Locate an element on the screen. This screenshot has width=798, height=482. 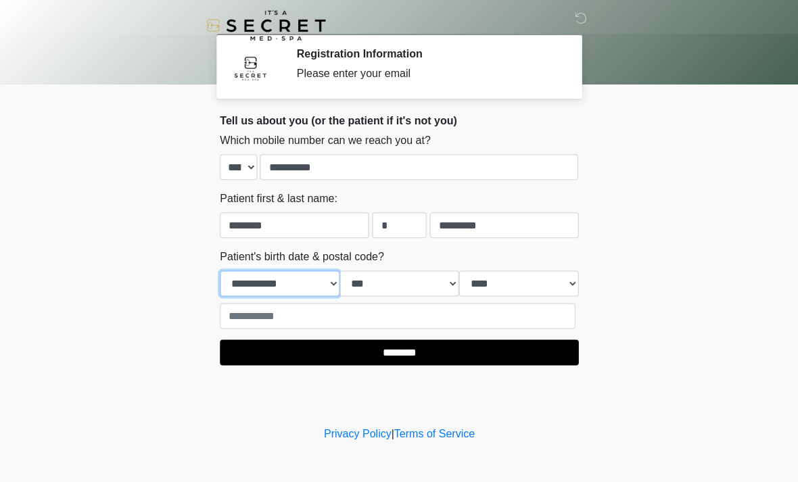
a: Terms of Service is located at coordinates (433, 433).